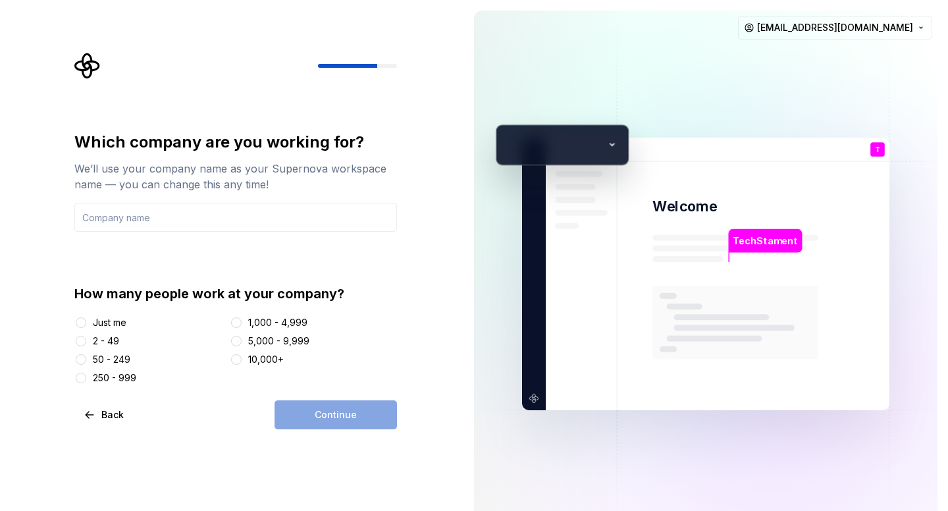  What do you see at coordinates (88, 66) in the screenshot?
I see `svg: Supernova Logo` at bounding box center [88, 66].